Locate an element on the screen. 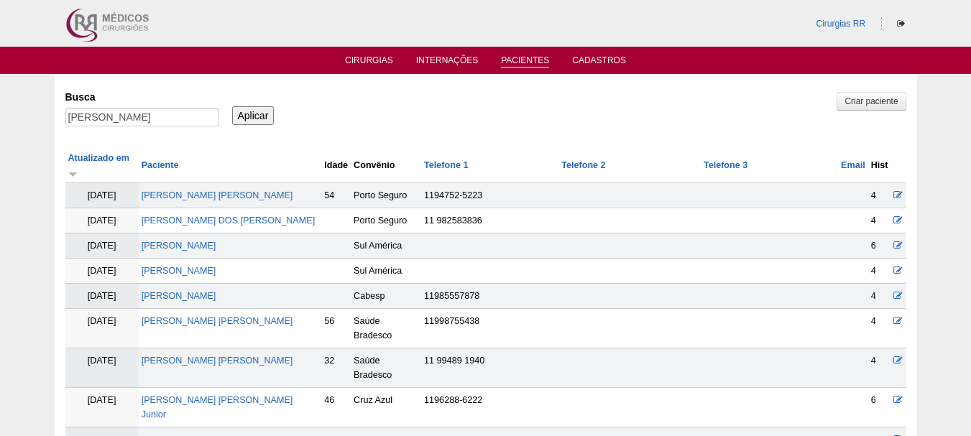 The image size is (971, 436). td: Cruz Azul is located at coordinates (386, 407).